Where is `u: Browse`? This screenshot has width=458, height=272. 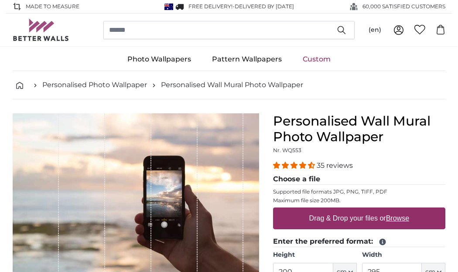
u: Browse is located at coordinates (398, 218).